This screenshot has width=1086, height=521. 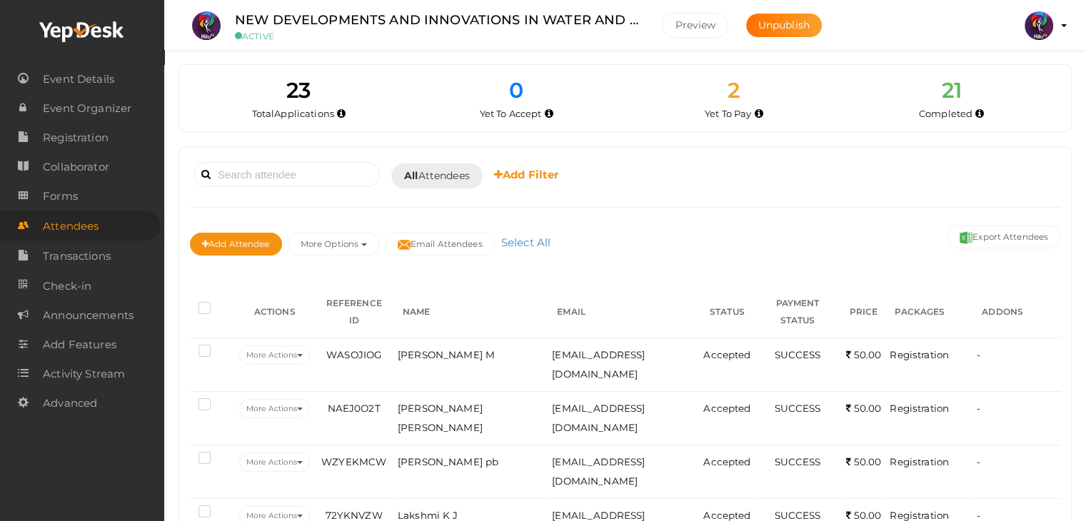 I want to click on span: 21, so click(x=951, y=90).